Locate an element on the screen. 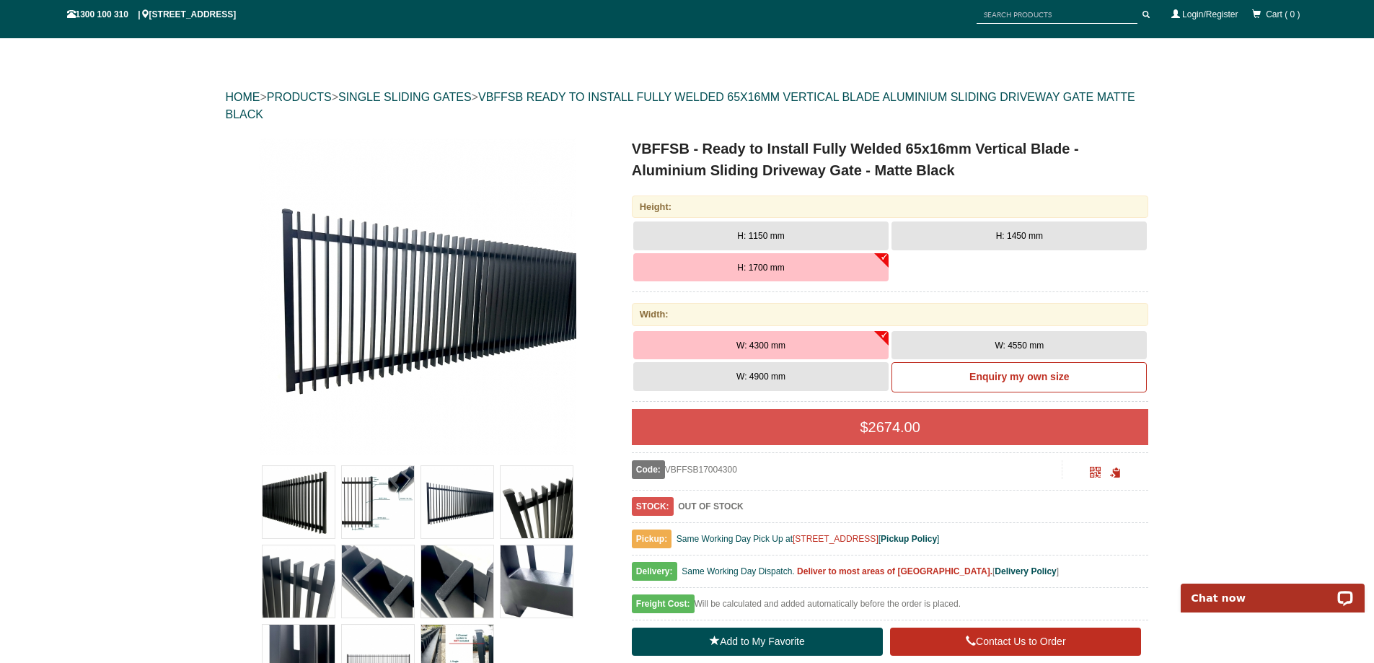 Image resolution: width=1374 pixels, height=663 pixels. div: VBFFSB17004300 is located at coordinates (846, 469).